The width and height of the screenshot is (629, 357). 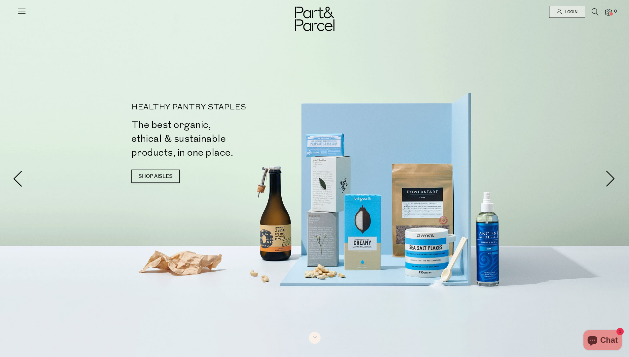 I want to click on span: 0, so click(x=616, y=12).